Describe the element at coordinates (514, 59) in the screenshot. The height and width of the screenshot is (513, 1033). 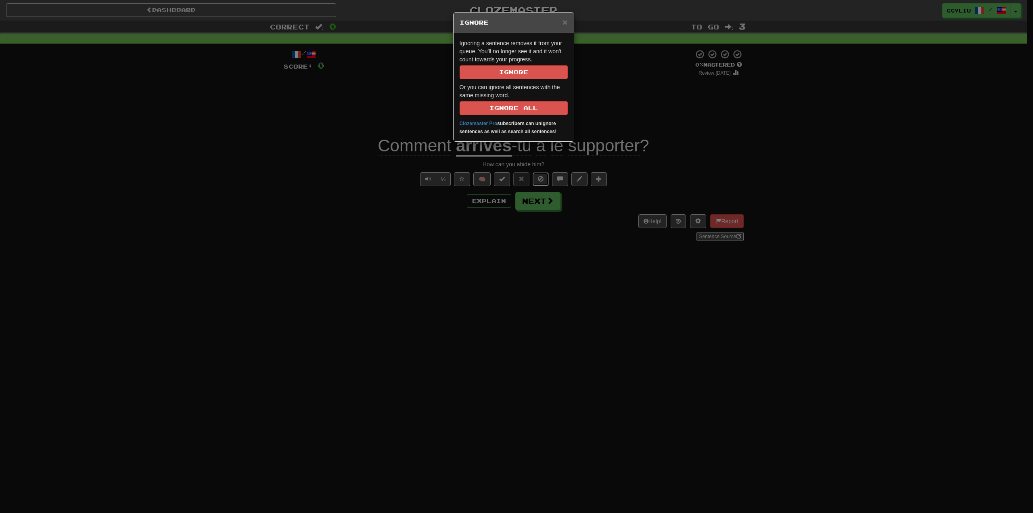
I see `p: Ignoring a sentence removes it from your queue. You'll no longer see it and it won't count toward...` at that location.